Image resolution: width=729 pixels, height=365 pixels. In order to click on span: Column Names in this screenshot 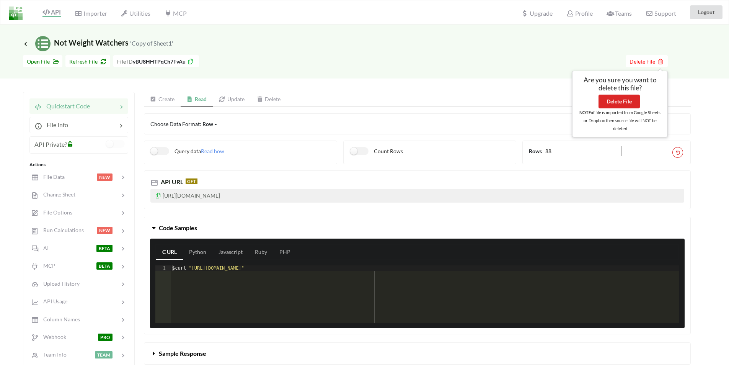, I will do `click(59, 319)`.